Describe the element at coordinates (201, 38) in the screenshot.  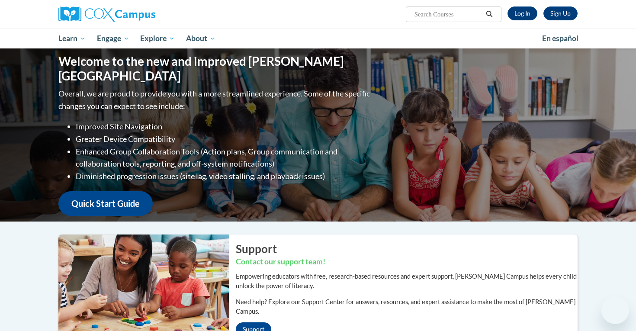
I see `a: About` at that location.